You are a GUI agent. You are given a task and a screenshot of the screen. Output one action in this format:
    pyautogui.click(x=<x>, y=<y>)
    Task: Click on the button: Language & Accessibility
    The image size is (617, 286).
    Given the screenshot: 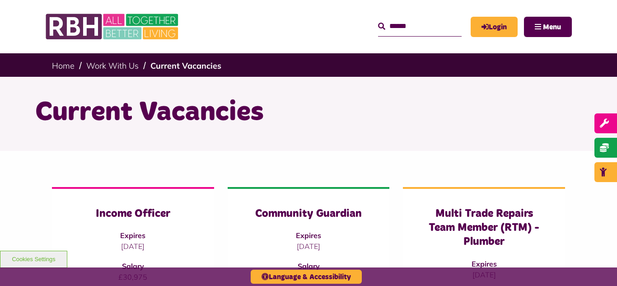 What is the action you would take?
    pyautogui.click(x=306, y=276)
    